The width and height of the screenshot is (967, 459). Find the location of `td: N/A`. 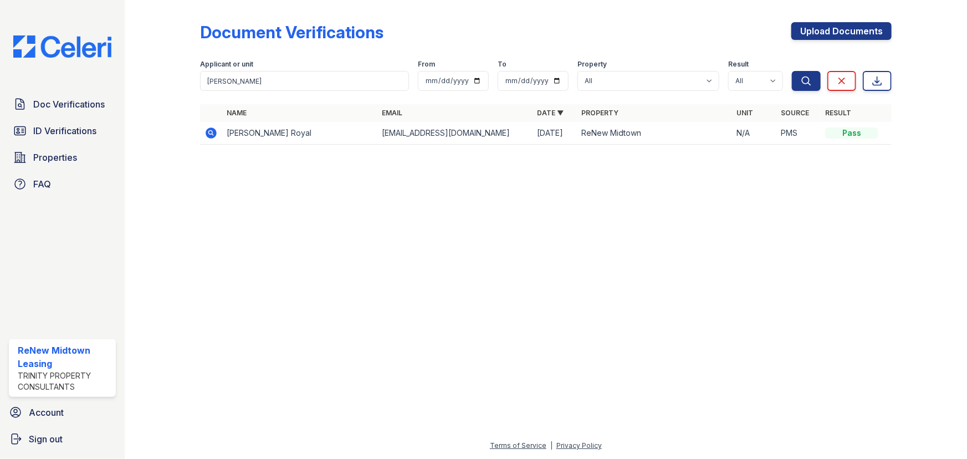

td: N/A is located at coordinates (754, 133).